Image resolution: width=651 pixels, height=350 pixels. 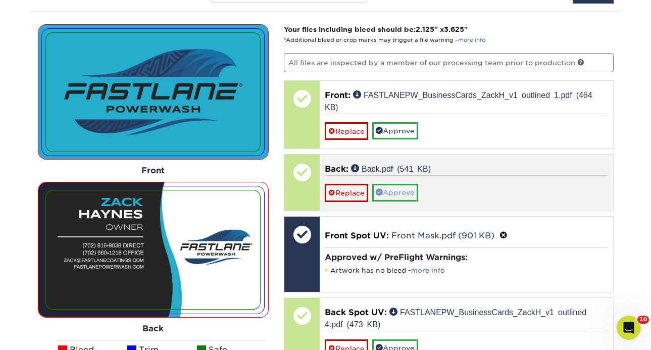 What do you see at coordinates (455, 318) in the screenshot?
I see `a: FASTLANEPW_BusinessCards_ZackH_v1 outlined 4.pdf (473 KB)` at bounding box center [455, 318].